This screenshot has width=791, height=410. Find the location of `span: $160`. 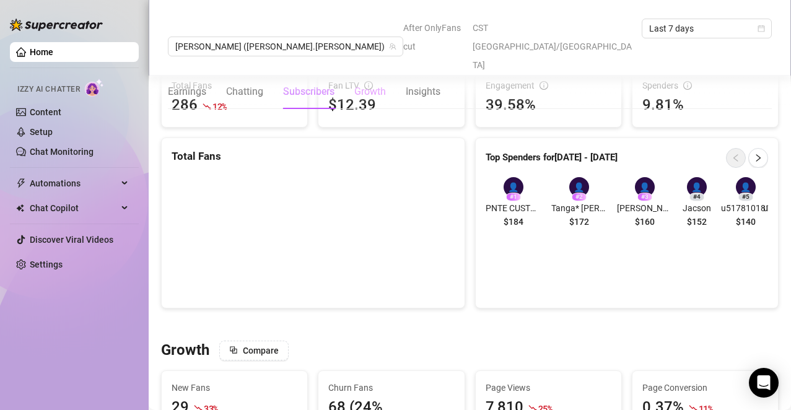

span: $160 is located at coordinates (645, 222).